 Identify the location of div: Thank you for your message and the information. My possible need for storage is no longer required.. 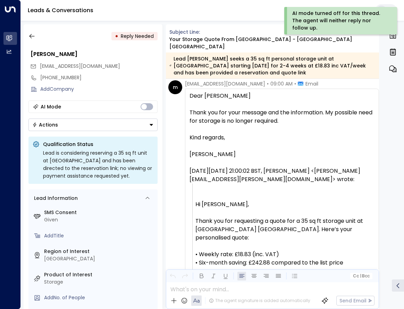
(282, 117).